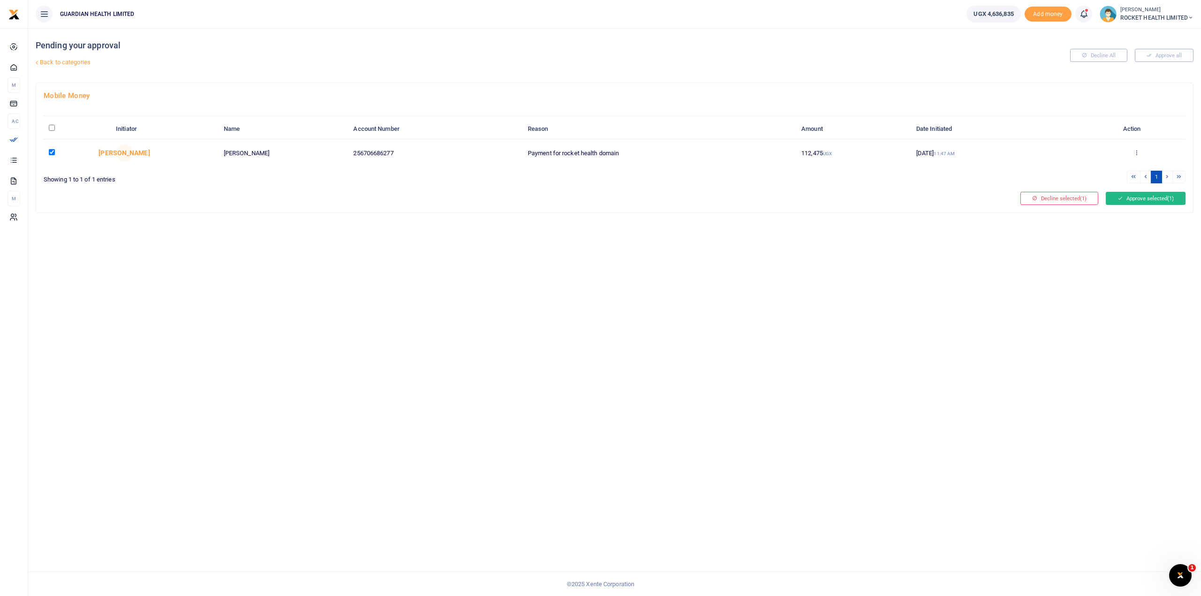 The width and height of the screenshot is (1201, 596). What do you see at coordinates (14, 14) in the screenshot?
I see `a: logo-small logo-large logo-large` at bounding box center [14, 14].